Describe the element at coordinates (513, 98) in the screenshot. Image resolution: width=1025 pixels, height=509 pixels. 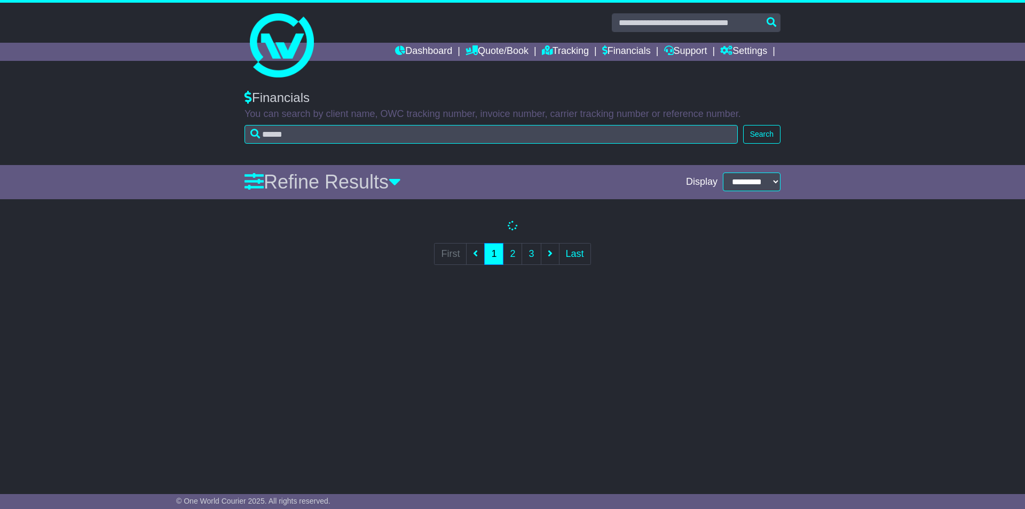
I see `div: Financials` at that location.